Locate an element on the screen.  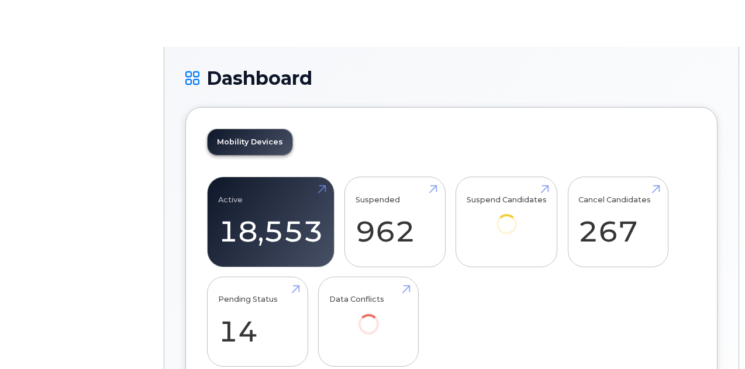
a: Pending Status 14 is located at coordinates (257, 322).